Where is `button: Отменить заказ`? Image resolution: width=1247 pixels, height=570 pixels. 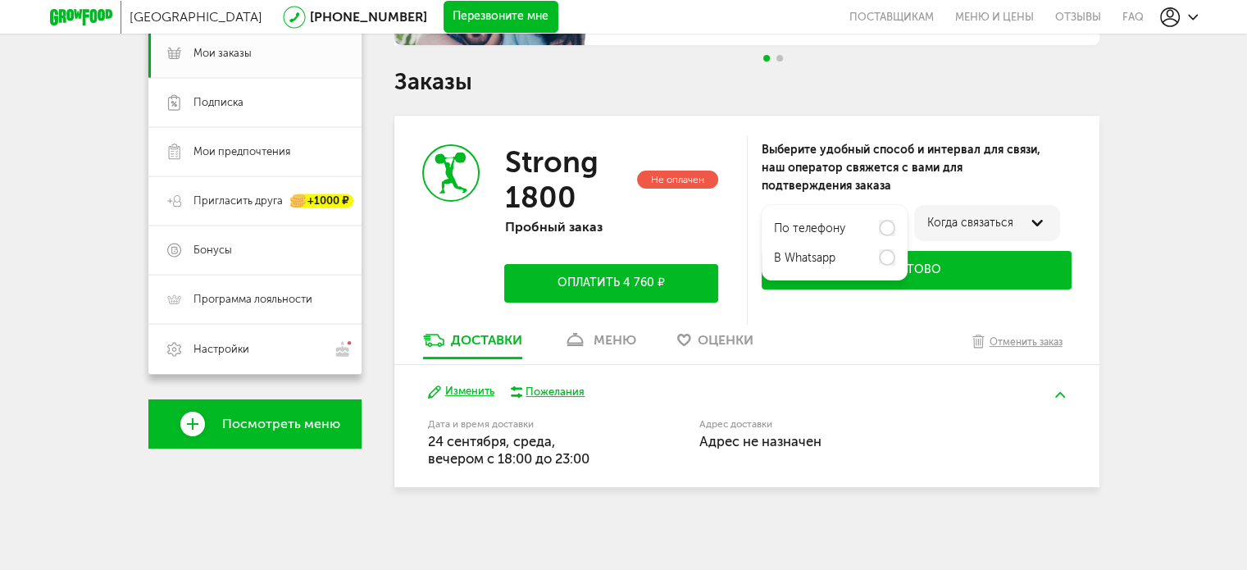
button: Отменить заказ is located at coordinates (1018, 348).